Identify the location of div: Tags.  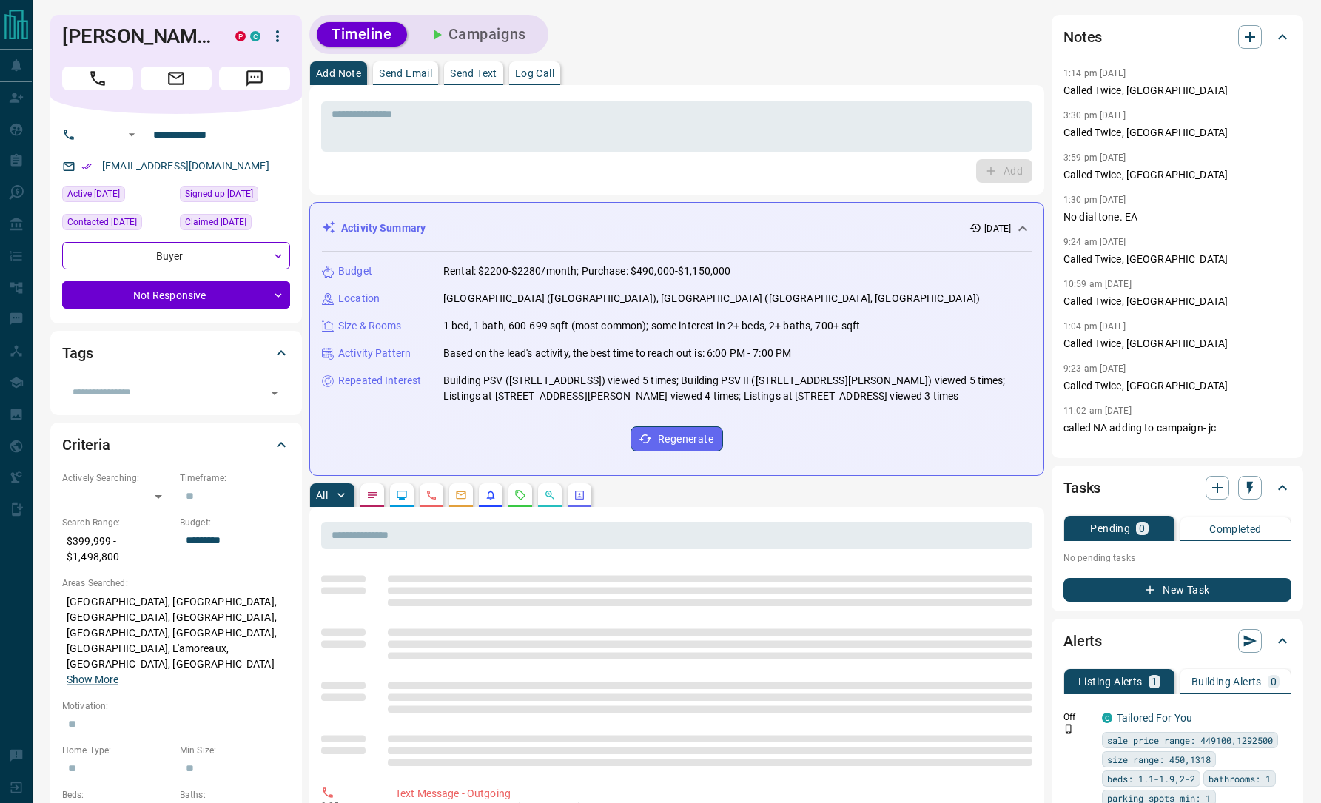
(176, 353).